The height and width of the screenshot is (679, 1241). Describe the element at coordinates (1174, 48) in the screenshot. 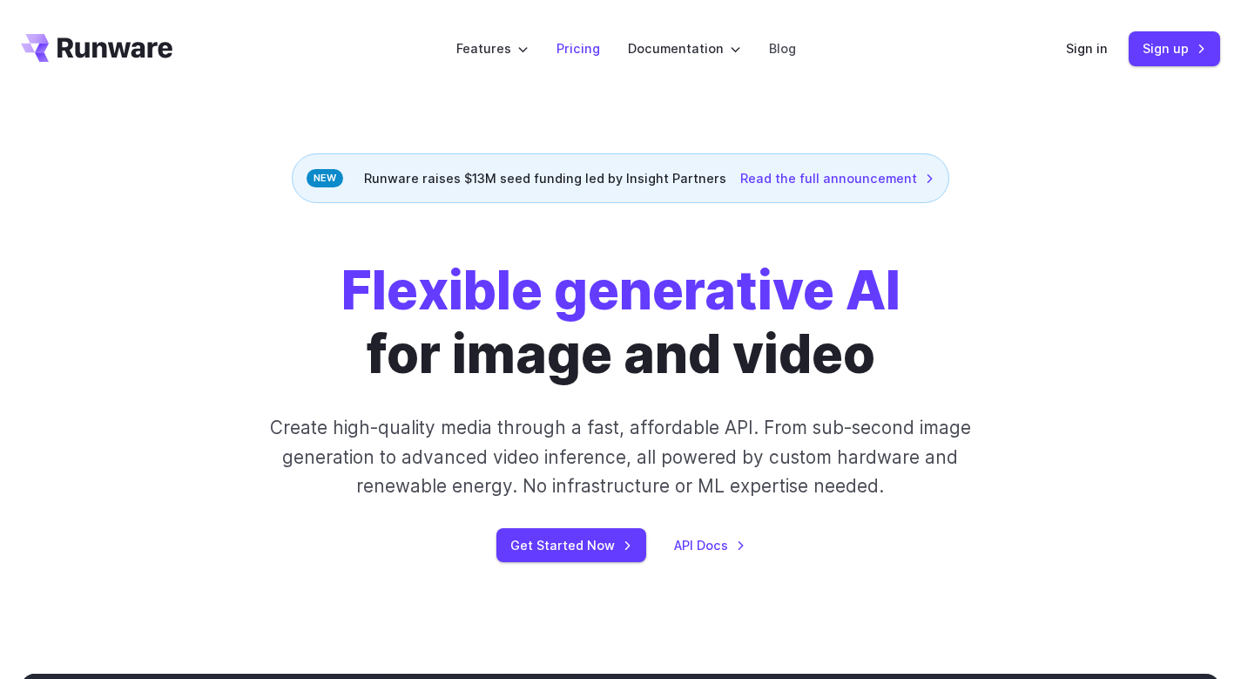

I see `a: Sign up` at that location.